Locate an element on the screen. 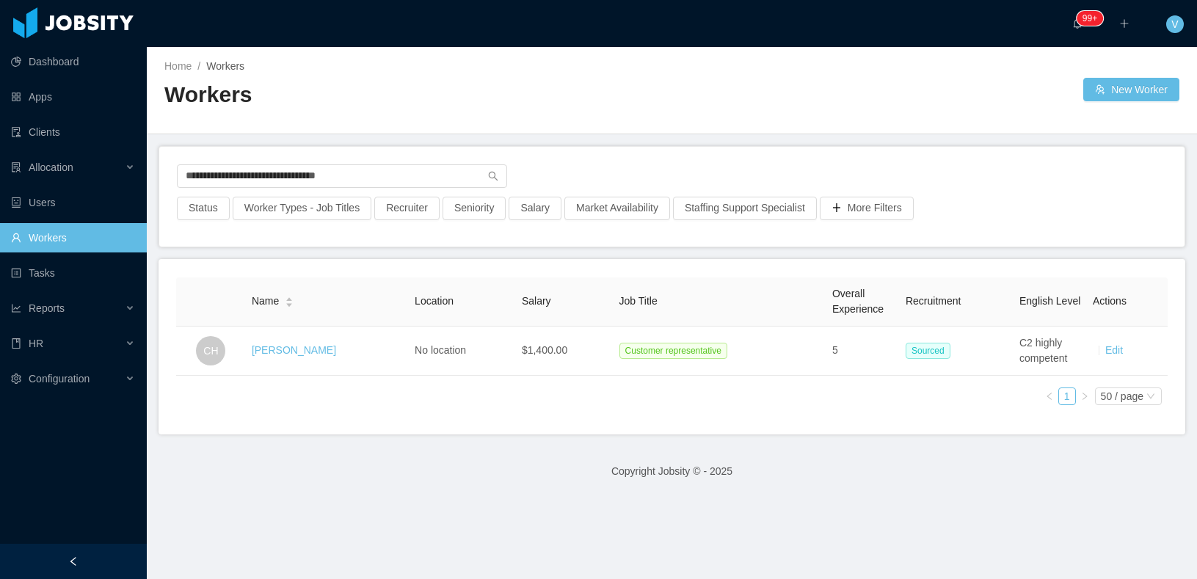  div: 50 / page is located at coordinates (1122, 396).